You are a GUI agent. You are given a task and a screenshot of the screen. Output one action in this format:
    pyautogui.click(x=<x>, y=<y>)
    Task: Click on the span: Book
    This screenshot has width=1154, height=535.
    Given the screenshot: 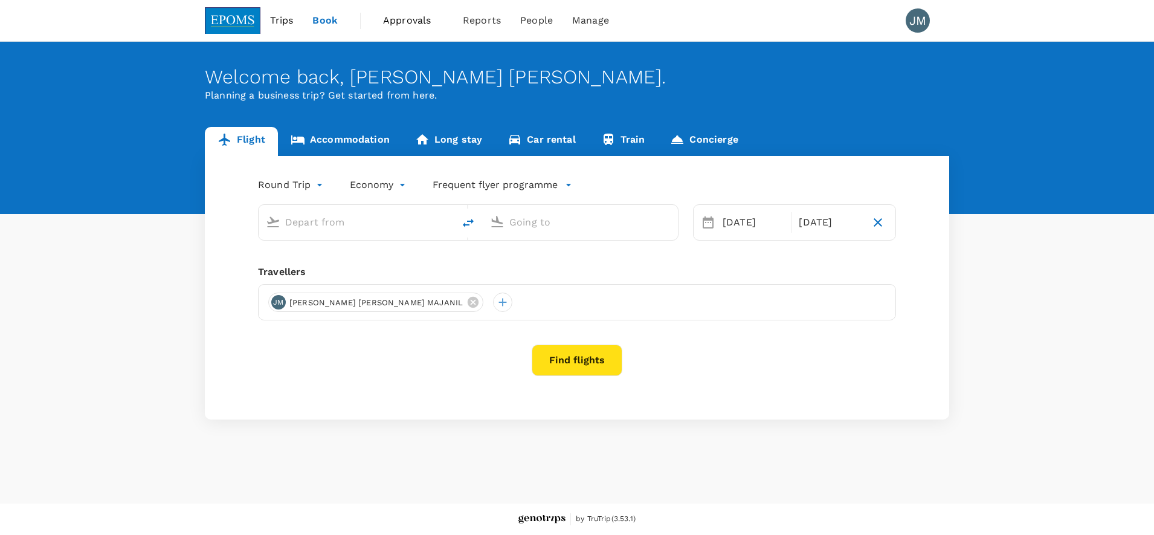 What is the action you would take?
    pyautogui.click(x=325, y=21)
    